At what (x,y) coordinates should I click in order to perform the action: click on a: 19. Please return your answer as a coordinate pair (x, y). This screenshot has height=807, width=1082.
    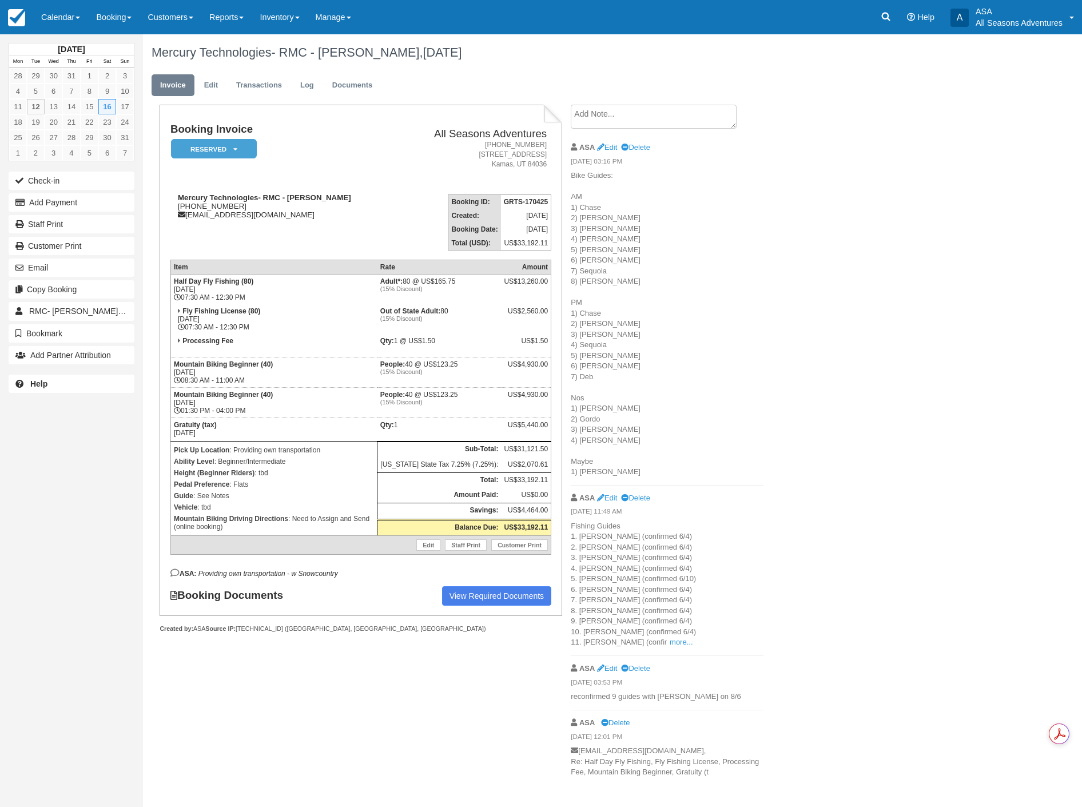
    Looking at the image, I should click on (35, 122).